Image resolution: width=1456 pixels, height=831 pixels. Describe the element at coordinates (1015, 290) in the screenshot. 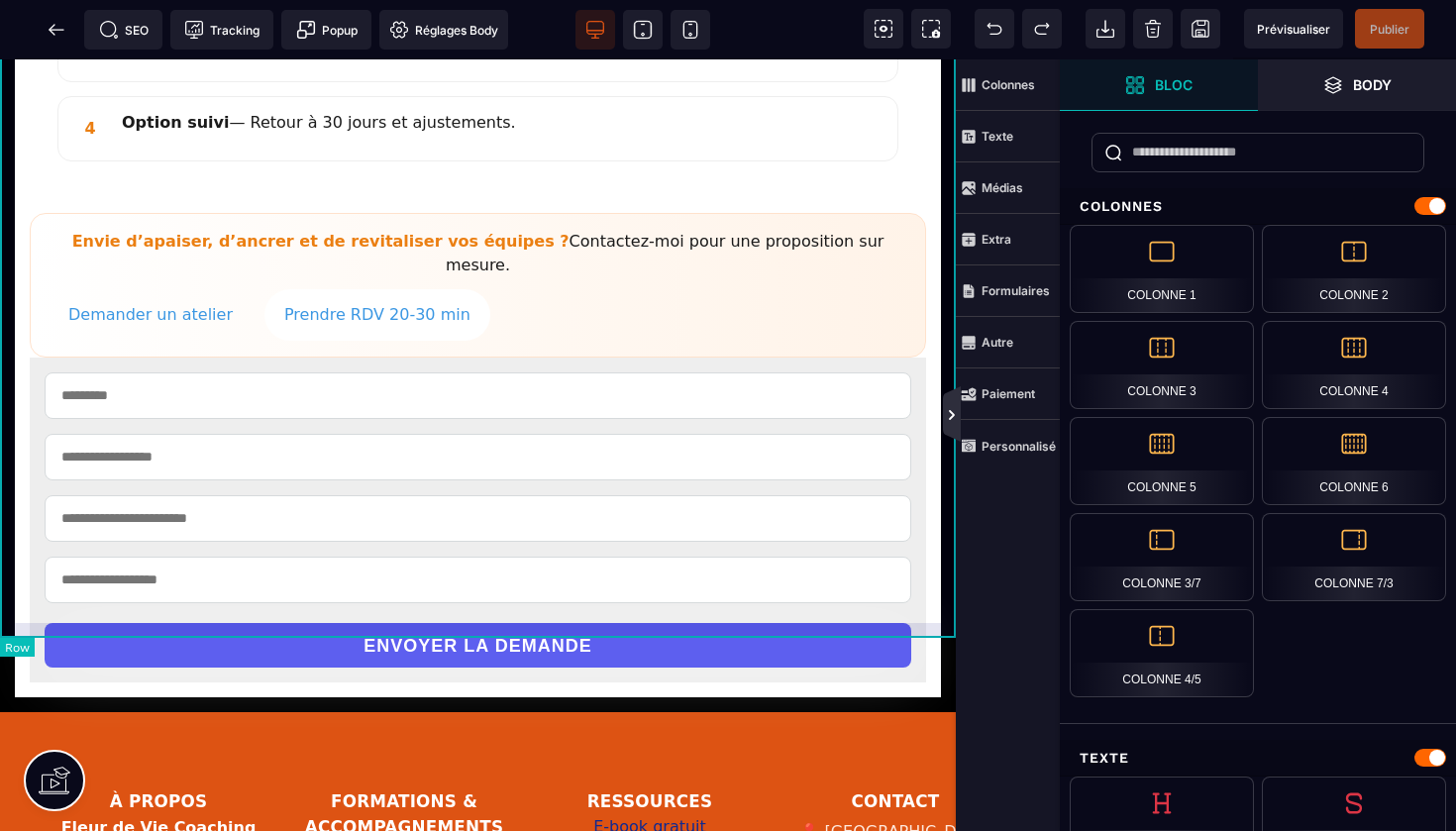

I see `strong: Formulaires` at that location.